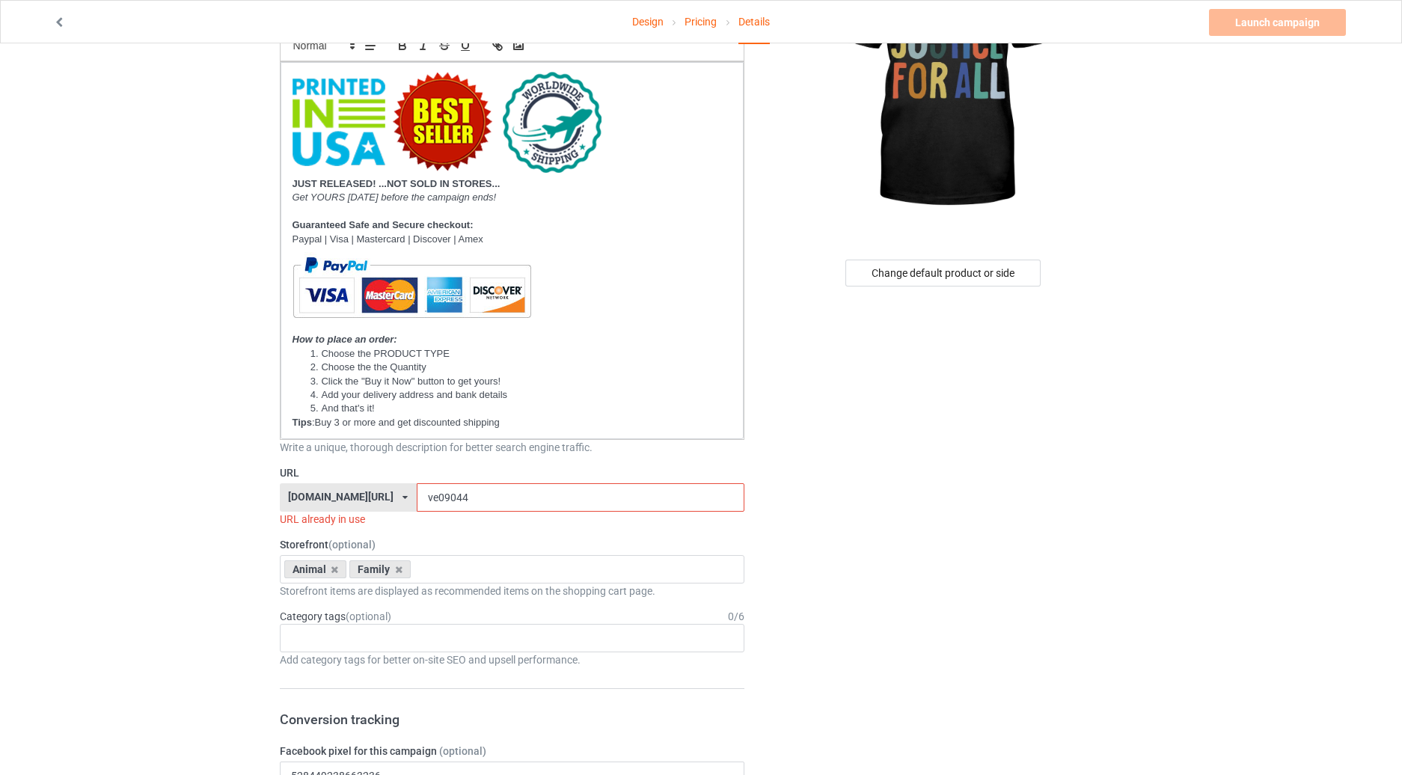 The width and height of the screenshot is (1402, 775). What do you see at coordinates (396, 183) in the screenshot?
I see `strong: JUST RELEASED! ...NOT SOLD IN STORES...` at bounding box center [396, 183].